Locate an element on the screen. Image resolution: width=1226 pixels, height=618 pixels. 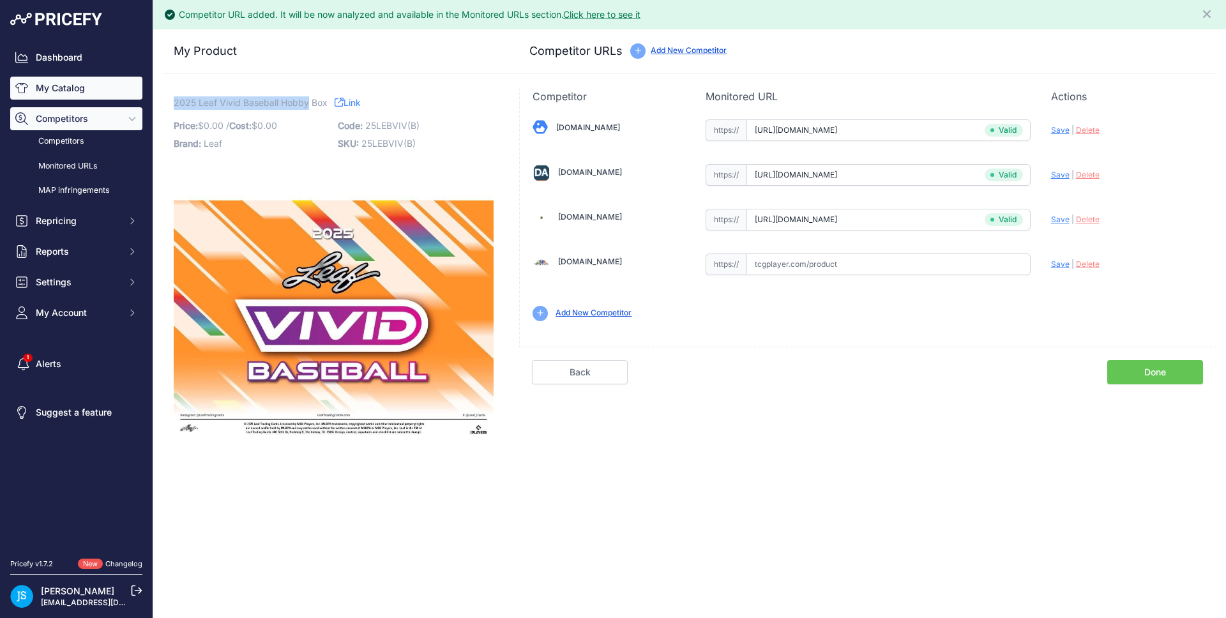
button: Settings is located at coordinates (76, 282).